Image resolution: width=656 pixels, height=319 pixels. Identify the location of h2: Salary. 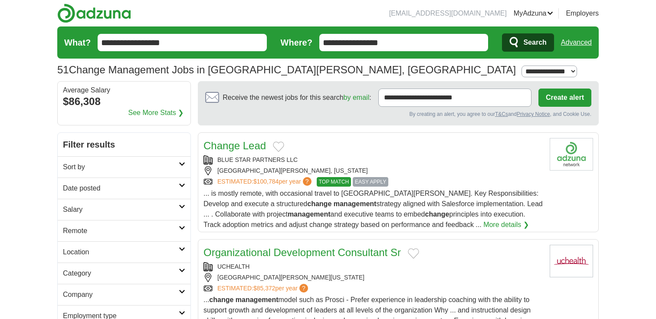
(121, 210).